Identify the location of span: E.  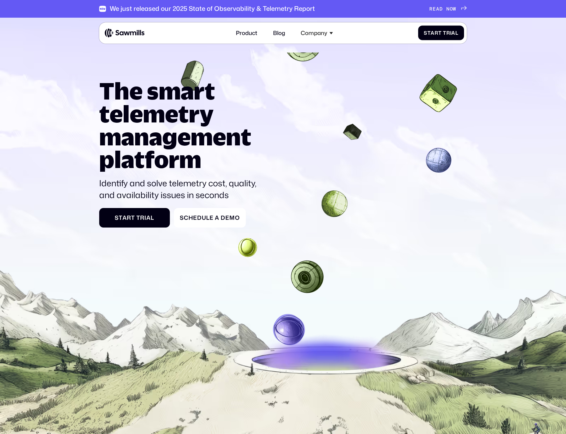
(434, 9).